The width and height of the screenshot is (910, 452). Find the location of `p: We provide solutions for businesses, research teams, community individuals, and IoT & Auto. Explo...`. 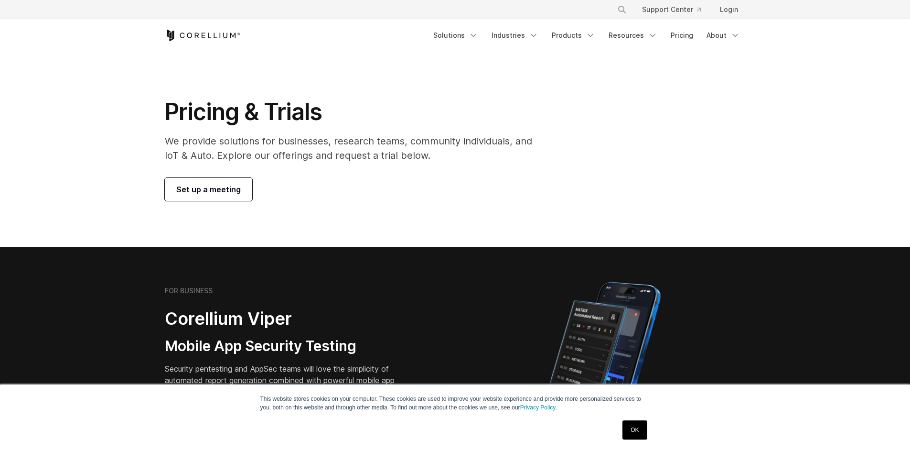

p: We provide solutions for businesses, research teams, community individuals, and IoT & Auto. Explo... is located at coordinates (355, 148).